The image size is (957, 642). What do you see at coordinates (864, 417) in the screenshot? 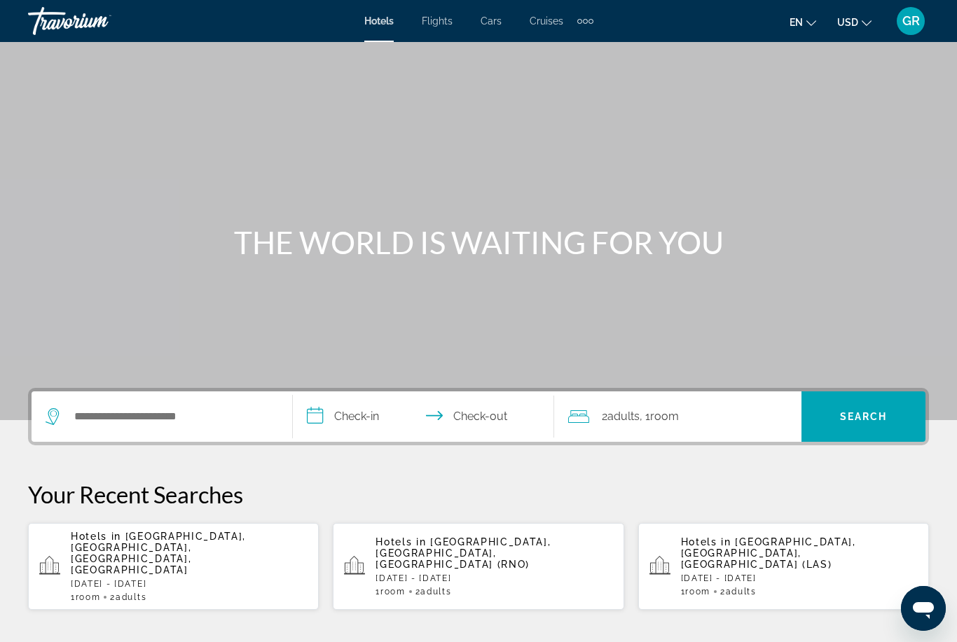
I see `span: Search` at bounding box center [864, 417].